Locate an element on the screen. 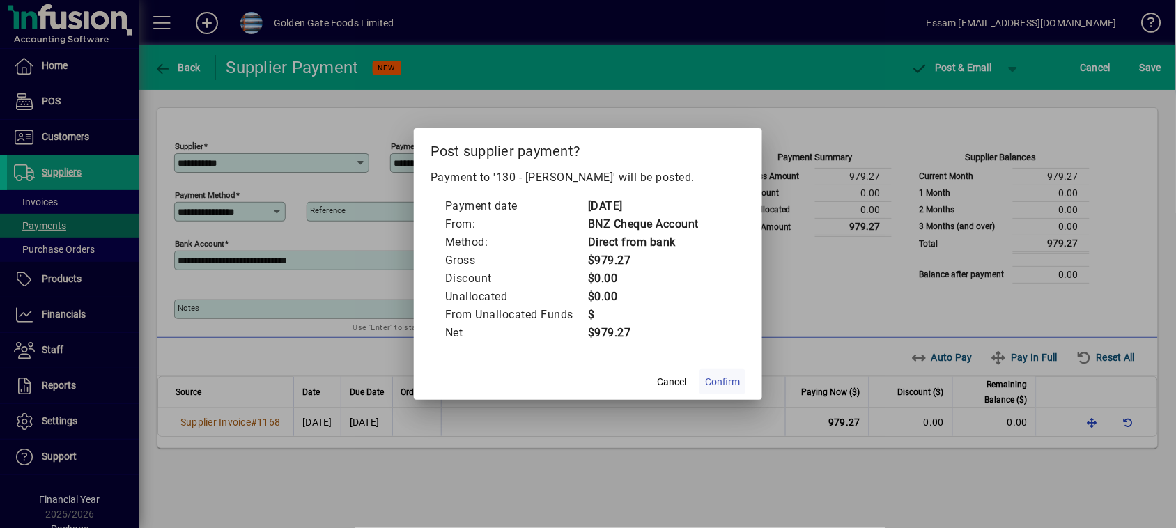 The image size is (1176, 528). td: Discount is located at coordinates (516, 279).